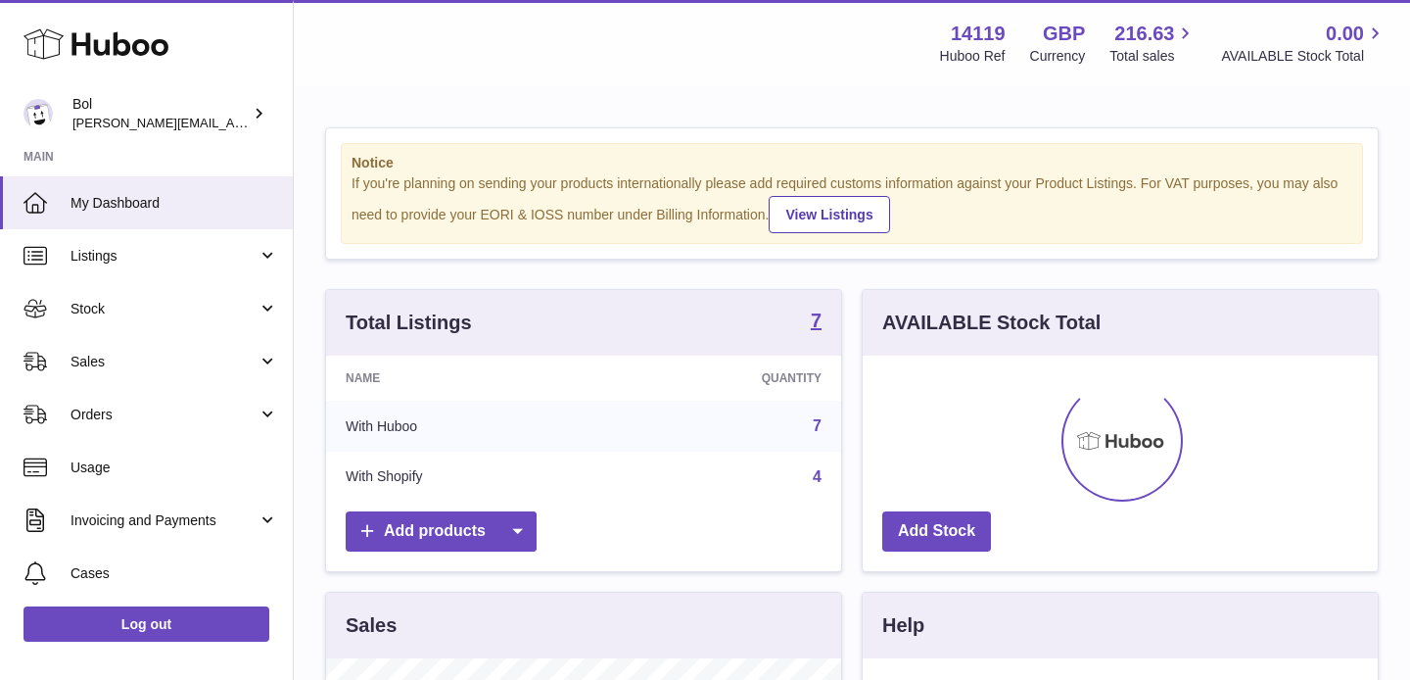 This screenshot has height=680, width=1410. Describe the element at coordinates (1144, 33) in the screenshot. I see `span: 216.63` at that location.